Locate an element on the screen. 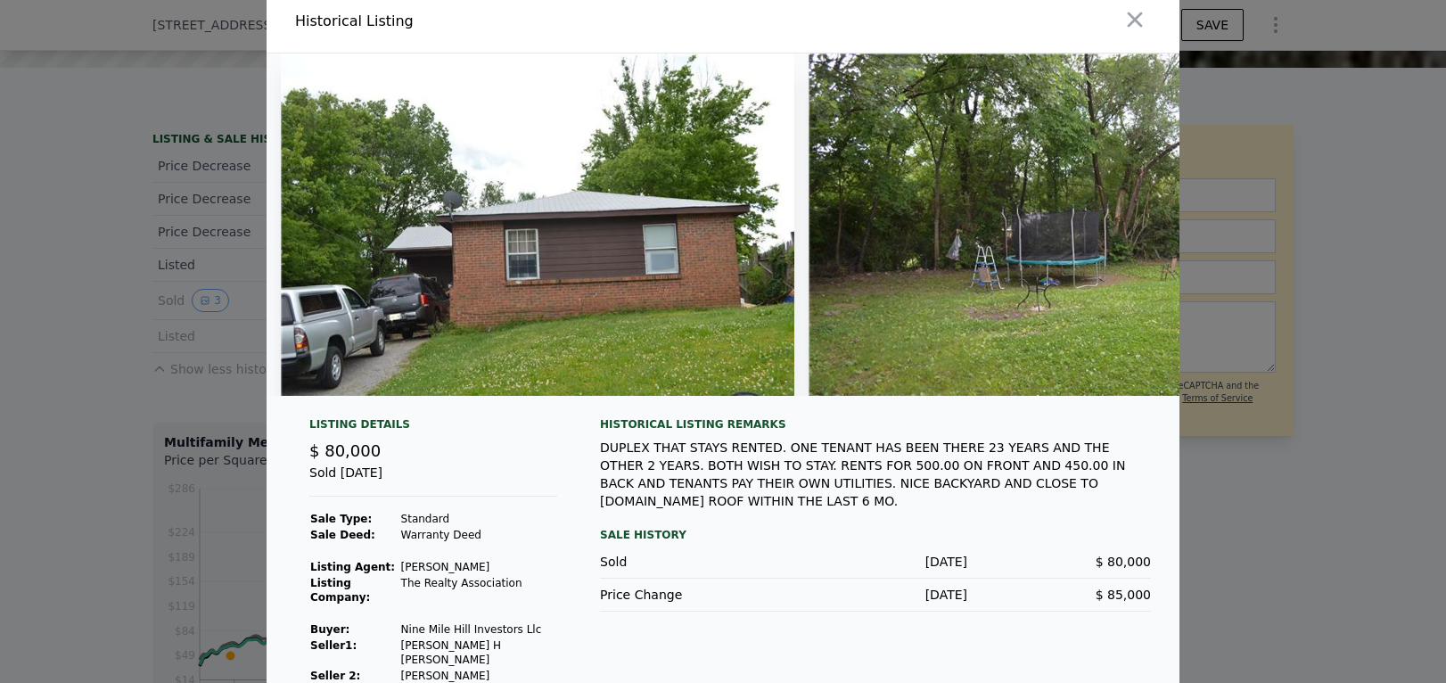  div: Sold is located at coordinates (692, 561).